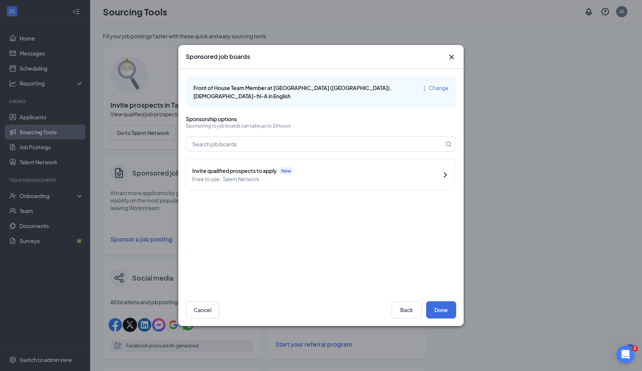  I want to click on span: Change, so click(438, 88).